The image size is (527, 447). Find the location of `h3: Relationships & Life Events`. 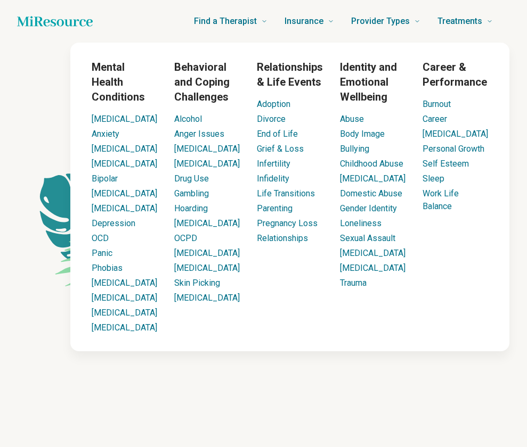

h3: Relationships & Life Events is located at coordinates (290, 75).